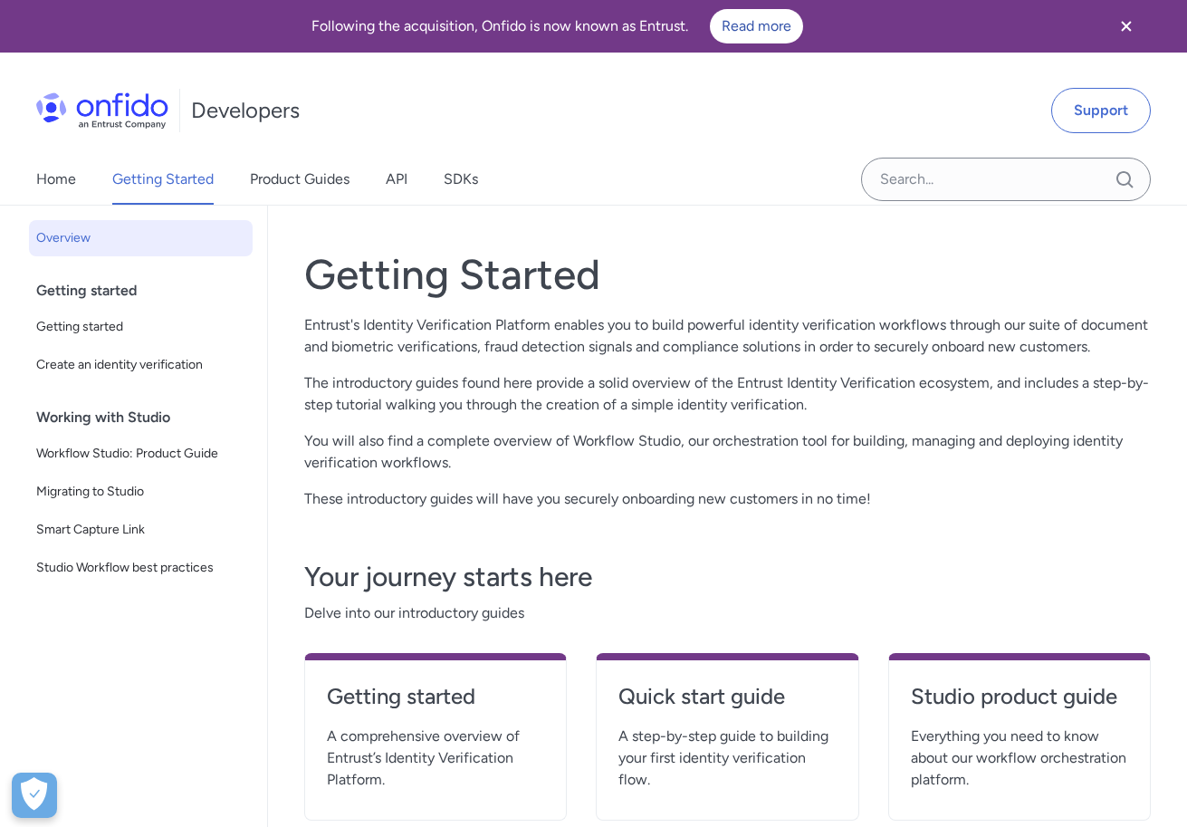  What do you see at coordinates (148, 417) in the screenshot?
I see `div: Working with Studio` at bounding box center [148, 417].